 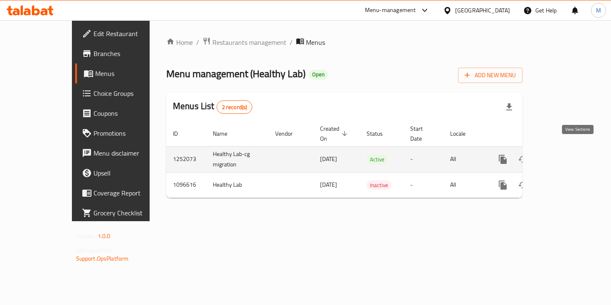 What do you see at coordinates (379, 185) in the screenshot?
I see `span: Inactive` at bounding box center [379, 185].